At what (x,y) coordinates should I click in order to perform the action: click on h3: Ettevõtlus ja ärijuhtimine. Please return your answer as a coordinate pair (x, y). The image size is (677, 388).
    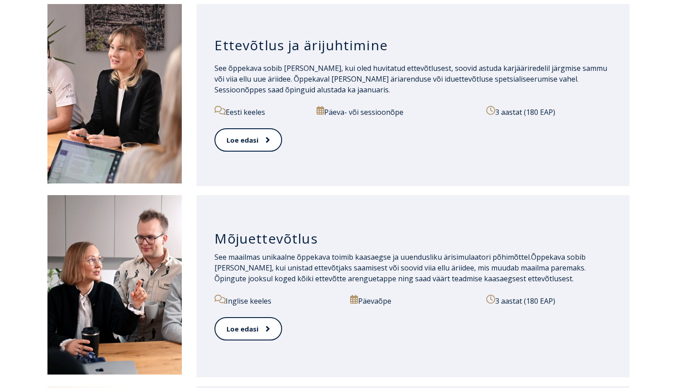
    Looking at the image, I should click on (413, 45).